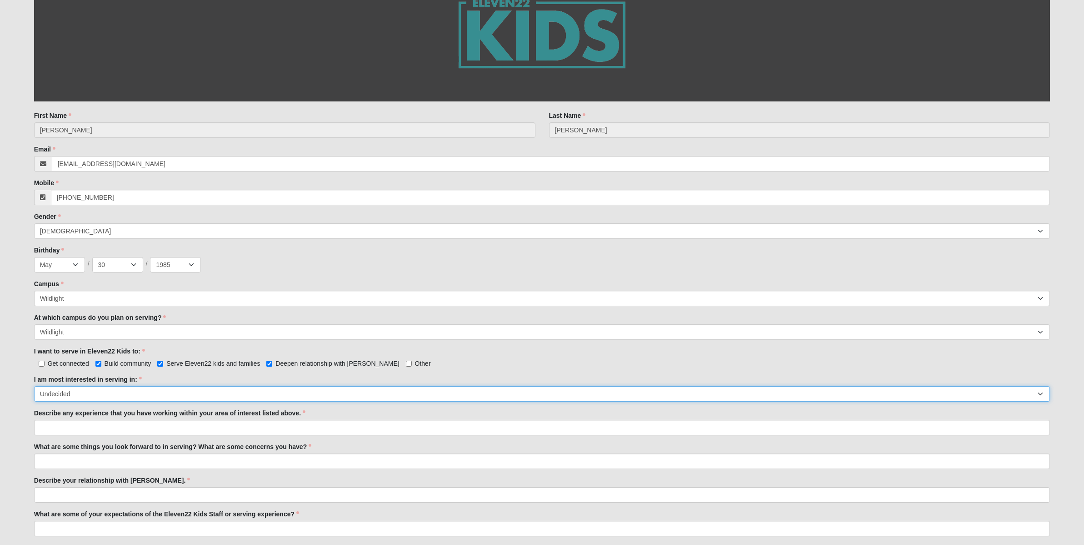 This screenshot has width=1084, height=545. I want to click on label: What are some of your expectations of the Eleven22 Kids Staff or serving experience?, so click(166, 514).